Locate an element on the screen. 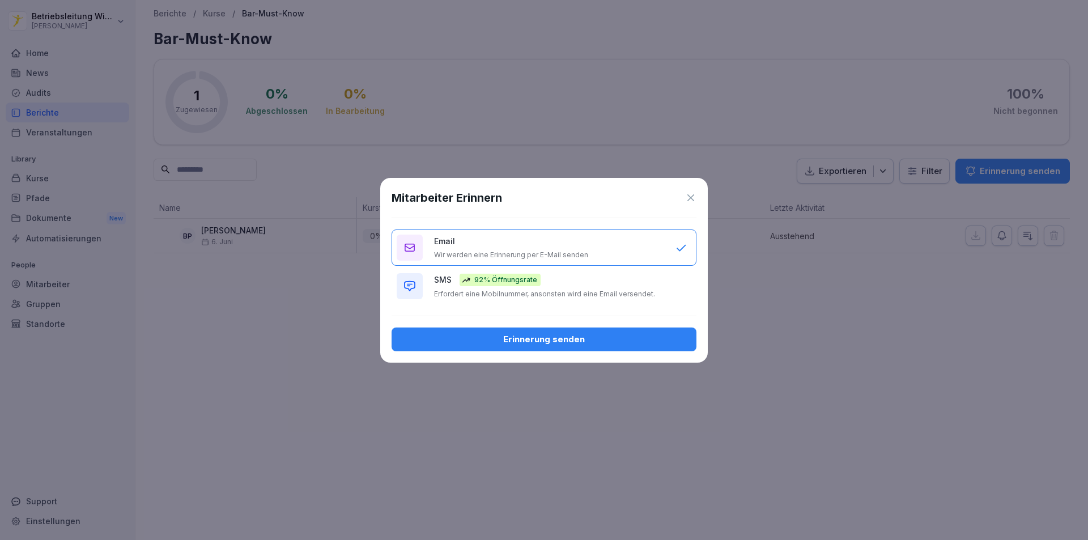 The height and width of the screenshot is (540, 1088). p: Email is located at coordinates (444, 241).